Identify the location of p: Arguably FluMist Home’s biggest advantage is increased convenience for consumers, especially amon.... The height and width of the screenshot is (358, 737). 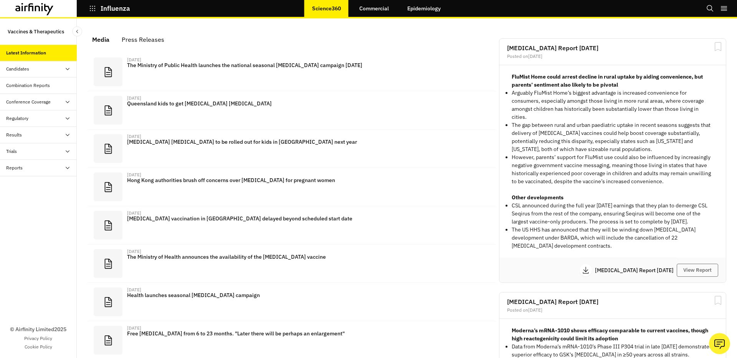
(612, 105).